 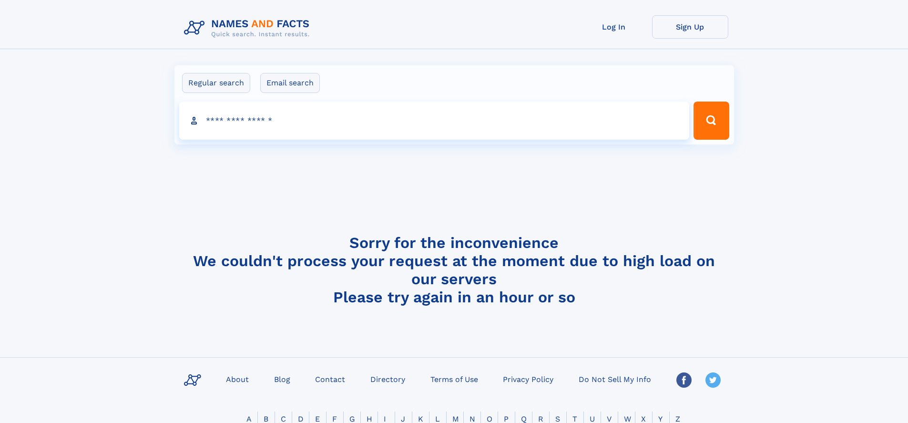 What do you see at coordinates (237, 378) in the screenshot?
I see `a: About` at bounding box center [237, 378].